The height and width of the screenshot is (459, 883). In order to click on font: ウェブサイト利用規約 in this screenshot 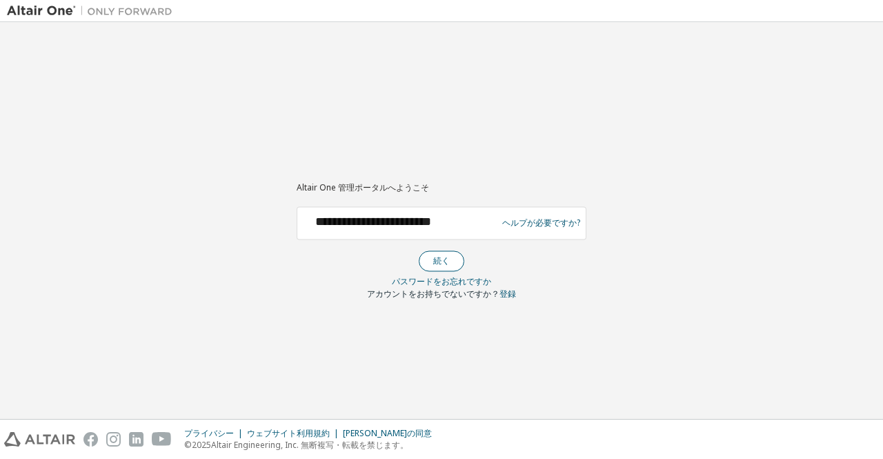, I will do `click(288, 432)`.